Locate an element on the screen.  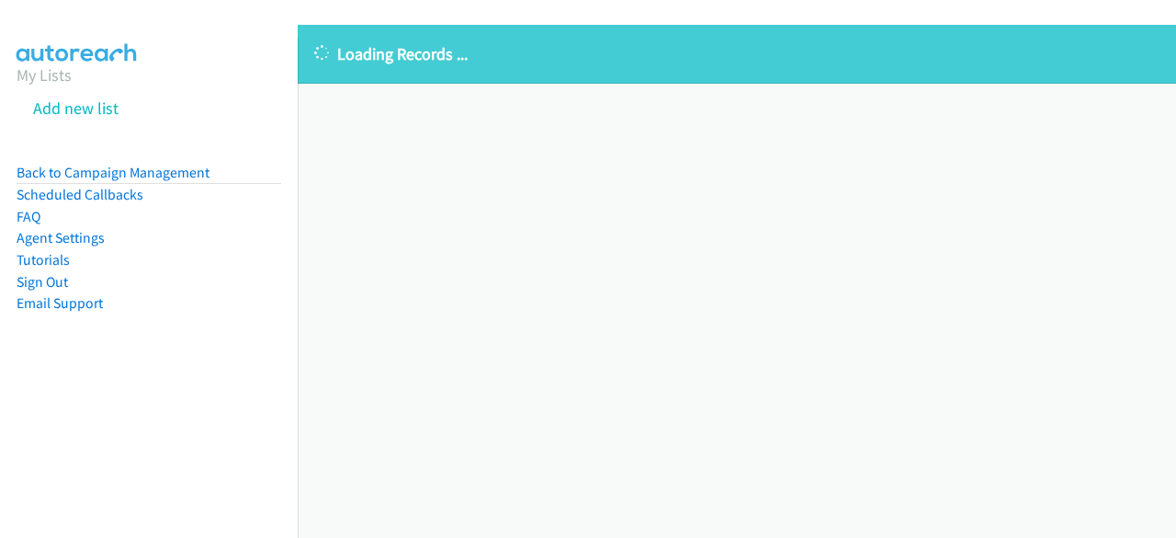
a: Sign Out is located at coordinates (42, 281).